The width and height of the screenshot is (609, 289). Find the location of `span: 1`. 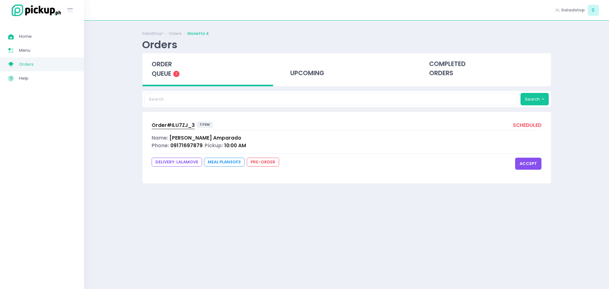

span: 1 is located at coordinates (176, 74).